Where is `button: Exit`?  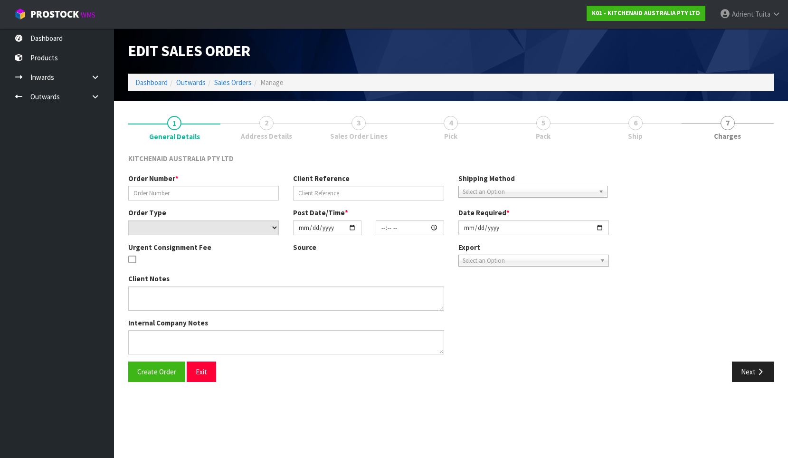 button: Exit is located at coordinates (201, 372).